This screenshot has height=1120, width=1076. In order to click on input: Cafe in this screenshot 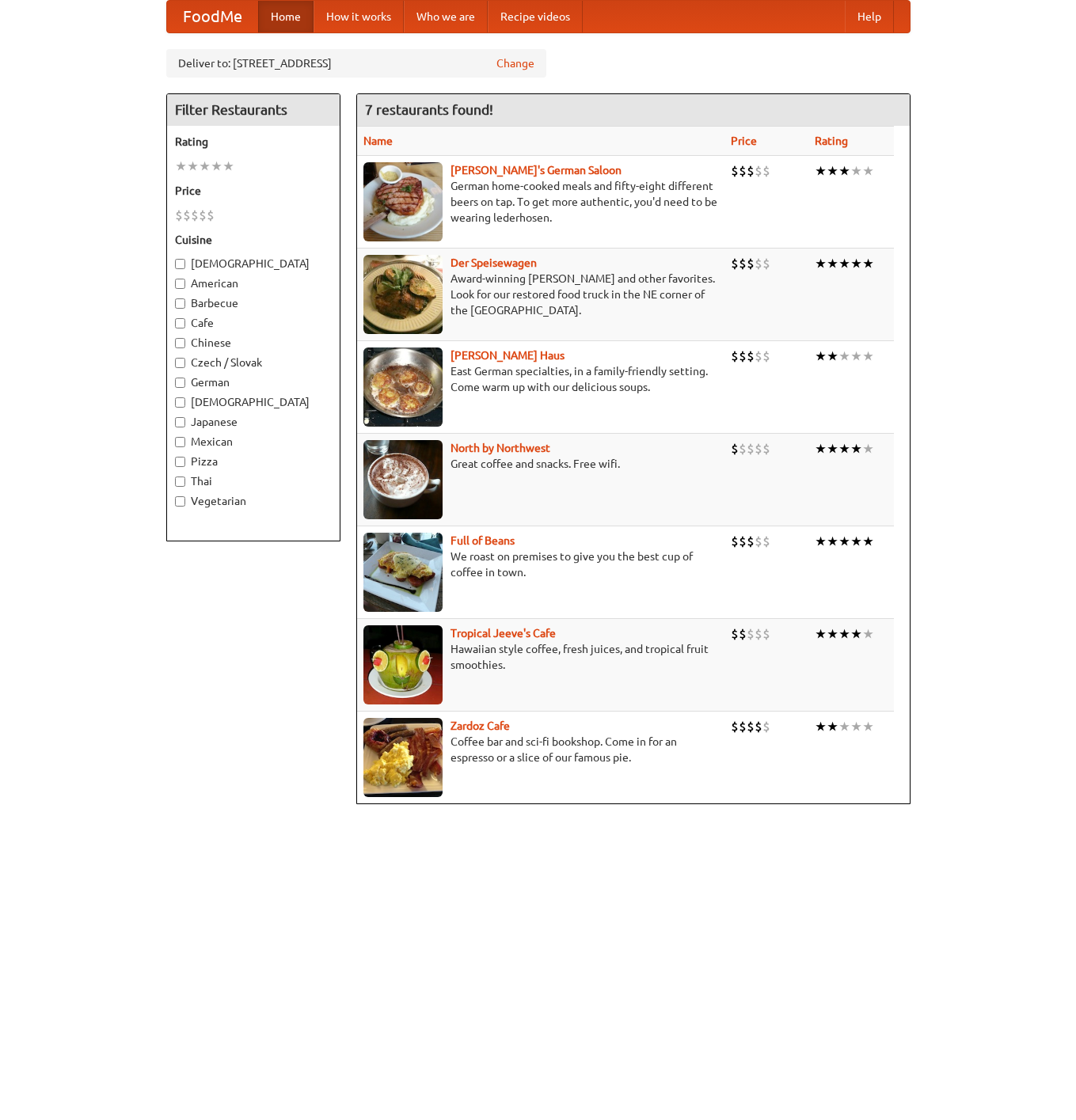, I will do `click(180, 323)`.